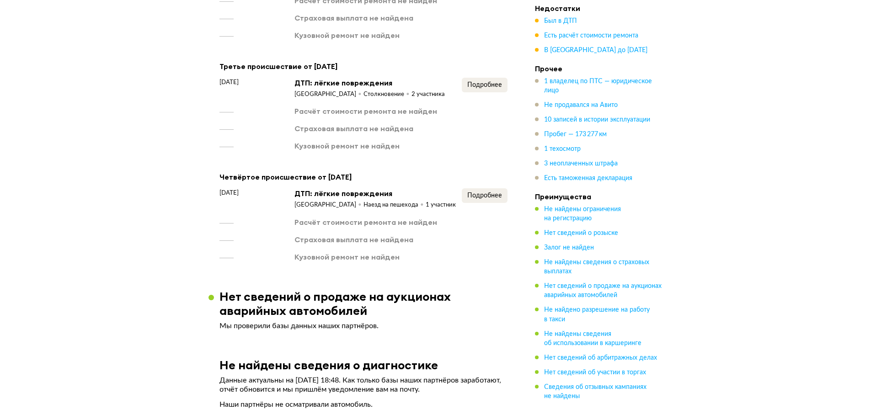  Describe the element at coordinates (597, 315) in the screenshot. I see `span: Не найдено разрешение на работу в такси` at that location.